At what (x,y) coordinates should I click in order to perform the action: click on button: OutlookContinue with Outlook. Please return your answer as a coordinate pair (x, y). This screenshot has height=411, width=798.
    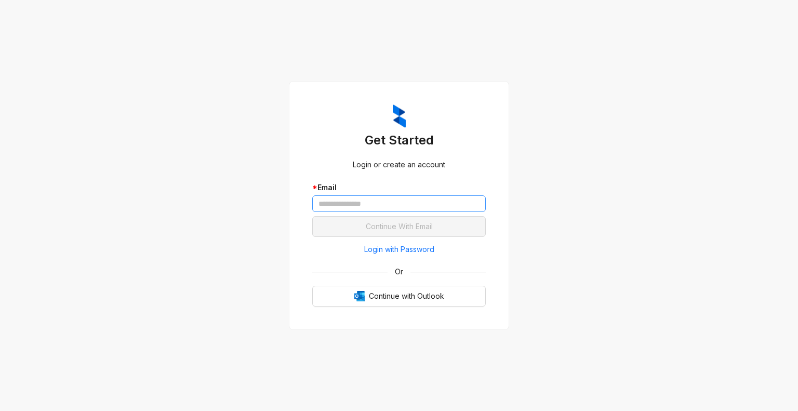
    Looking at the image, I should click on (399, 296).